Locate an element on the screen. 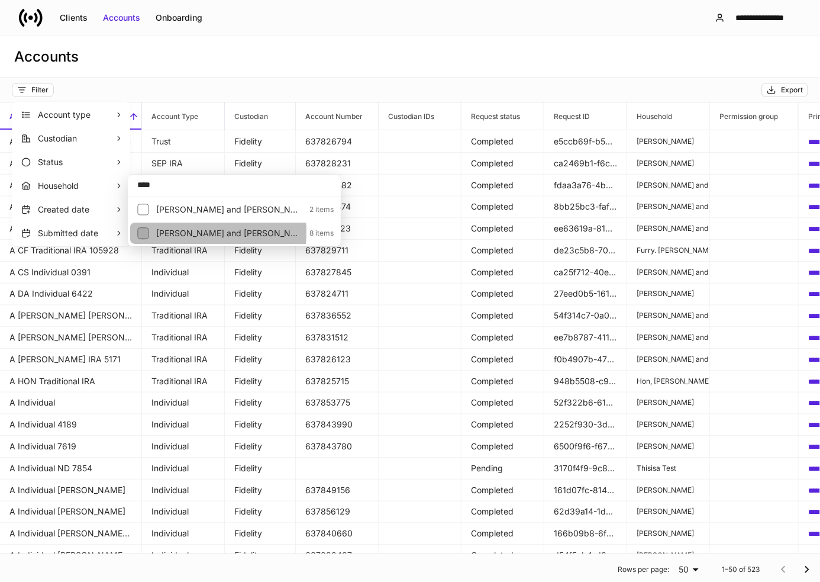  p: 2 items is located at coordinates (318, 210).